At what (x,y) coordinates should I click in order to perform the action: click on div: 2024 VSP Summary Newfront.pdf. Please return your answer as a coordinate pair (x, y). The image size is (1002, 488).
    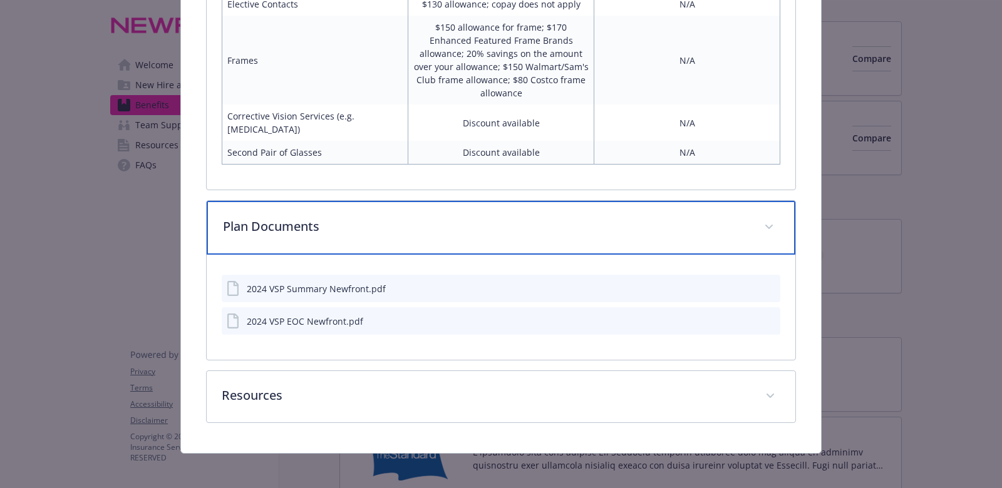
    Looking at the image, I should click on (316, 289).